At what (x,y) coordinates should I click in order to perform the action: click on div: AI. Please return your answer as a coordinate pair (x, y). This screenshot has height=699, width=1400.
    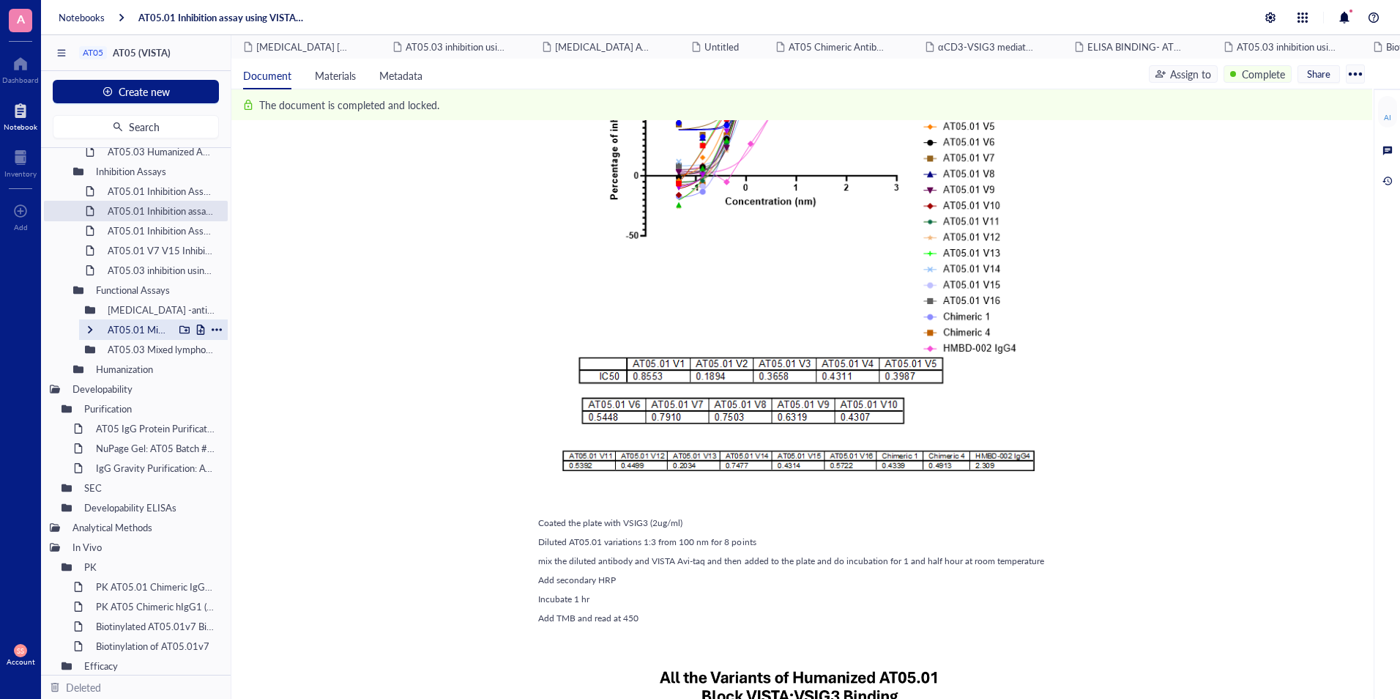
    Looking at the image, I should click on (1388, 117).